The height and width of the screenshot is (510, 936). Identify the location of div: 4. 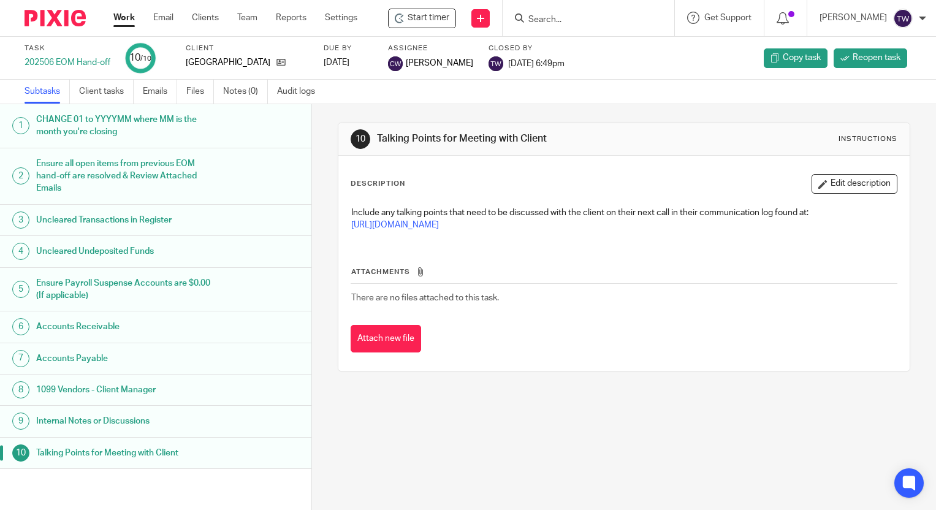
(21, 251).